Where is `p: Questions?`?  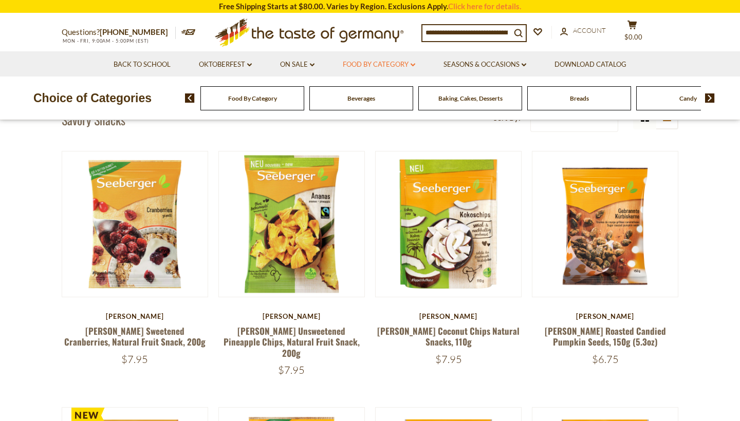 p: Questions? is located at coordinates (119, 32).